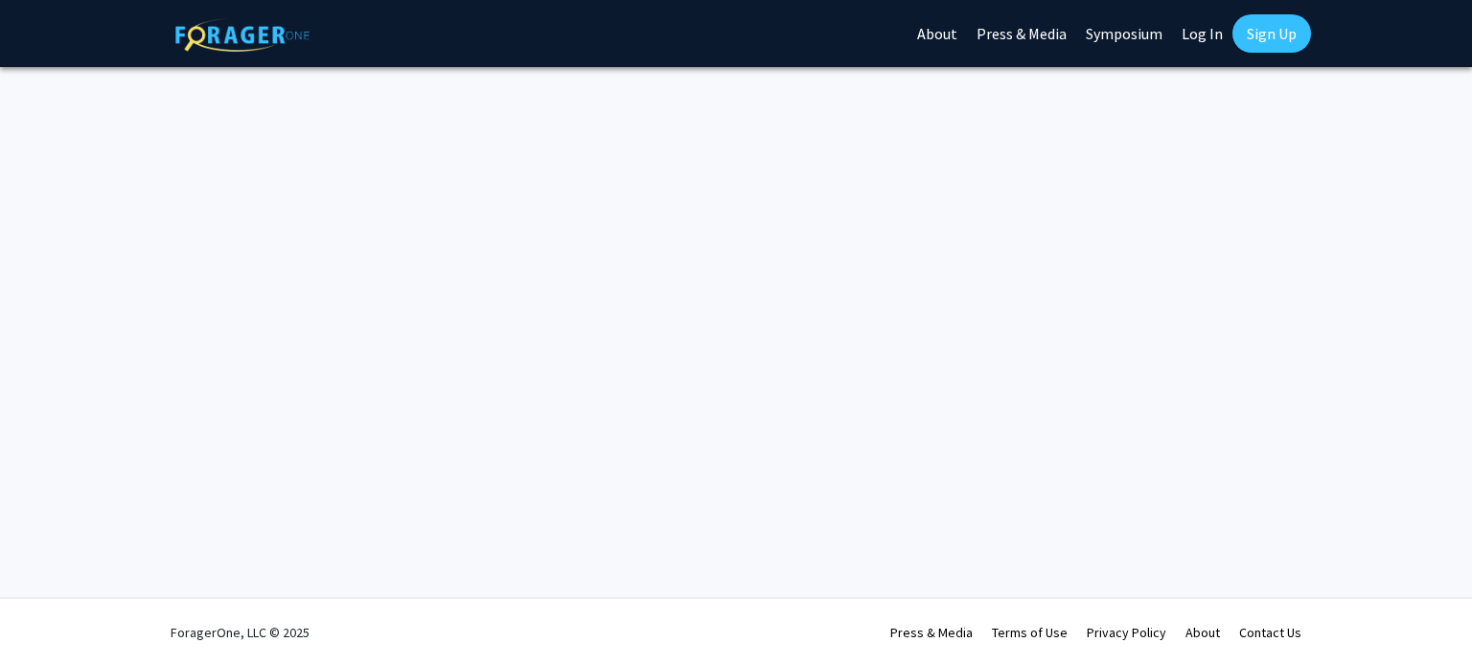 The width and height of the screenshot is (1472, 666). Describe the element at coordinates (1203, 632) in the screenshot. I see `a: About` at that location.